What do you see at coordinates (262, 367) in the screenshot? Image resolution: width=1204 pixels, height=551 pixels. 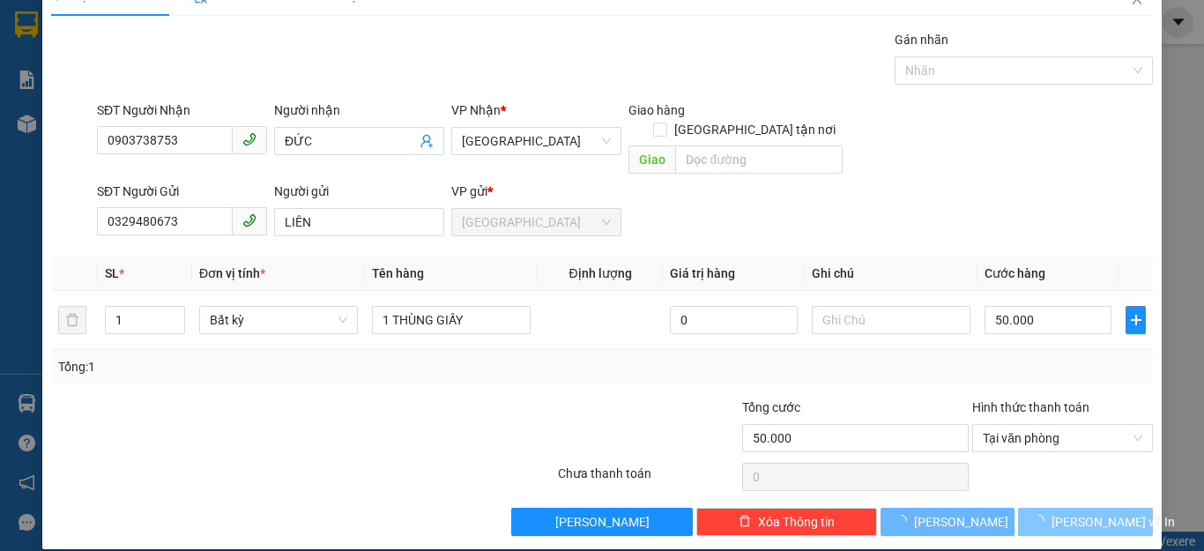 I see `div: Tổng: 1` at bounding box center [262, 367].